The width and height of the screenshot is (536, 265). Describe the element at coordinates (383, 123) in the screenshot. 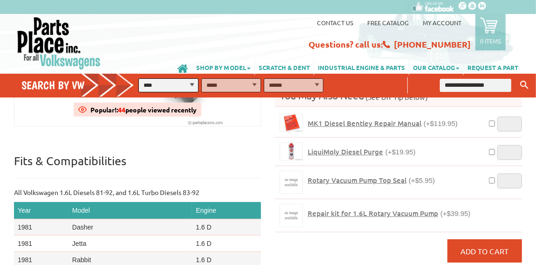

I see `a: MK1 Diesel Bentley Repair Manual(+$119.95)` at that location.